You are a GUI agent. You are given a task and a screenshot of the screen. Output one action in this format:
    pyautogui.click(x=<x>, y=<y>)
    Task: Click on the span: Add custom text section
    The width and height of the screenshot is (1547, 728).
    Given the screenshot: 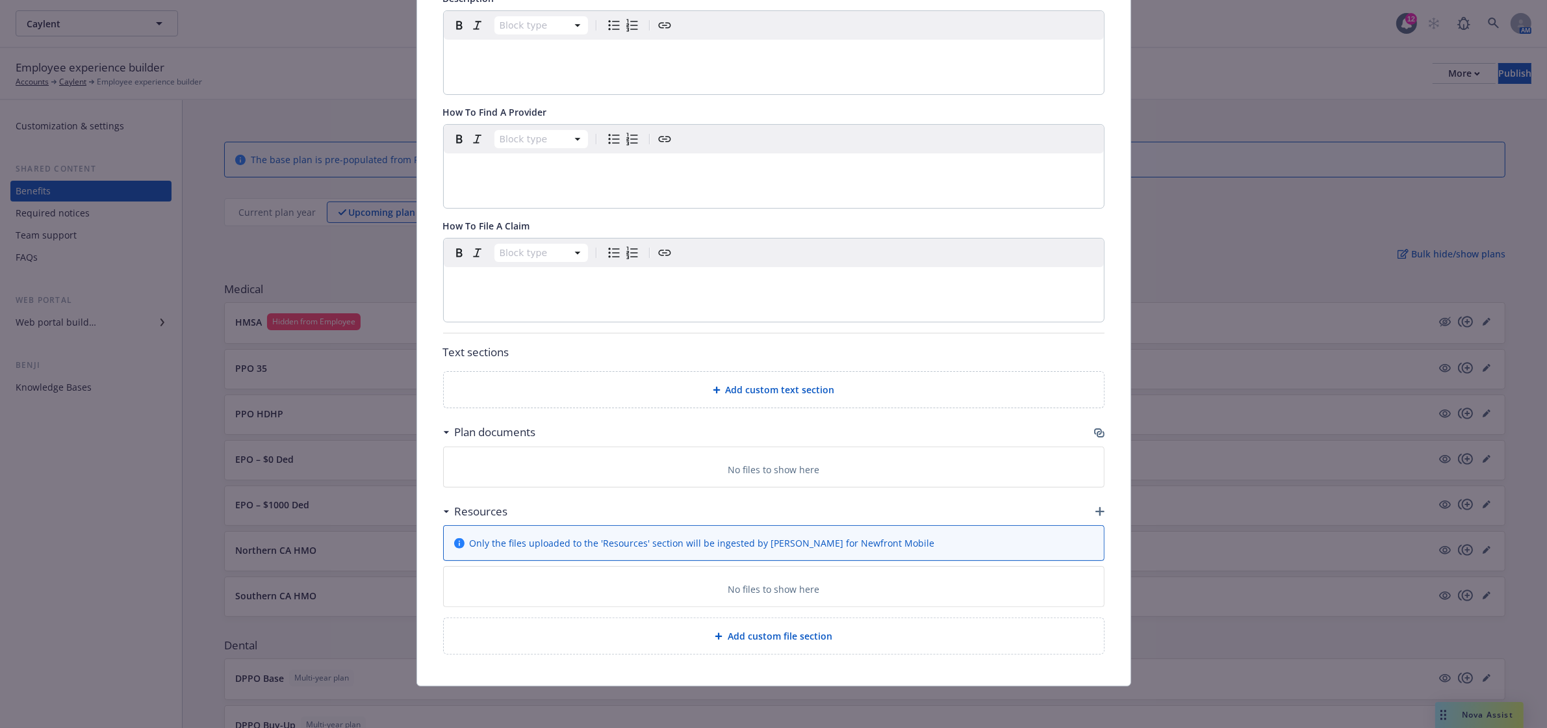 What is the action you would take?
    pyautogui.click(x=780, y=389)
    